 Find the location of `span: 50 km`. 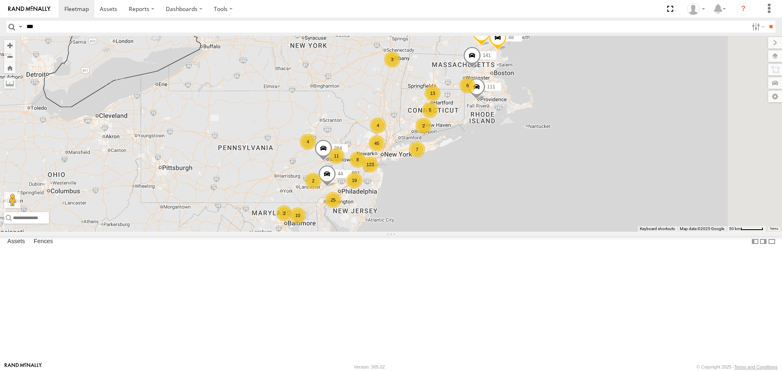

span: 50 km is located at coordinates (735, 229).